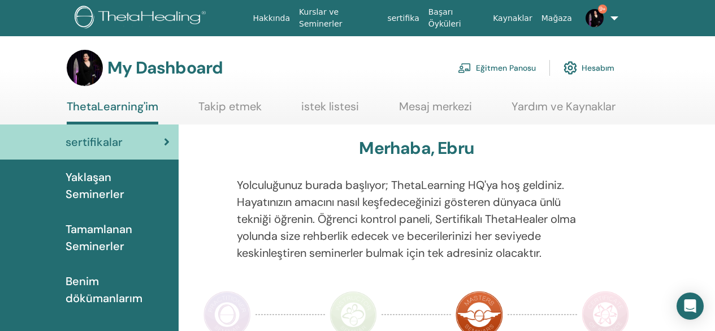  What do you see at coordinates (165, 68) in the screenshot?
I see `h3: My Dashboard` at bounding box center [165, 68].